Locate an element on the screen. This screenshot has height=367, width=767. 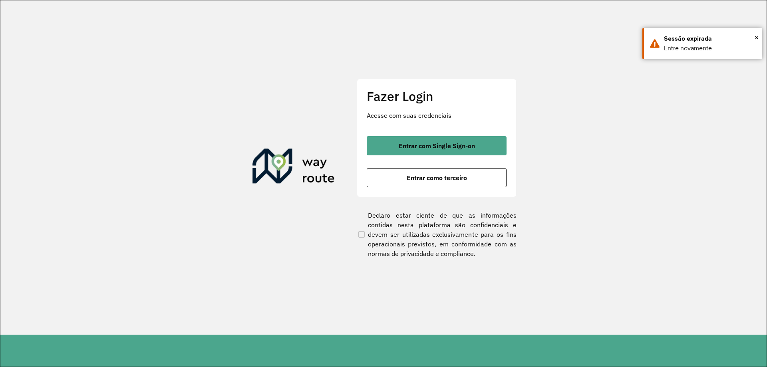
span: Entrar como terceiro is located at coordinates (436, 178).